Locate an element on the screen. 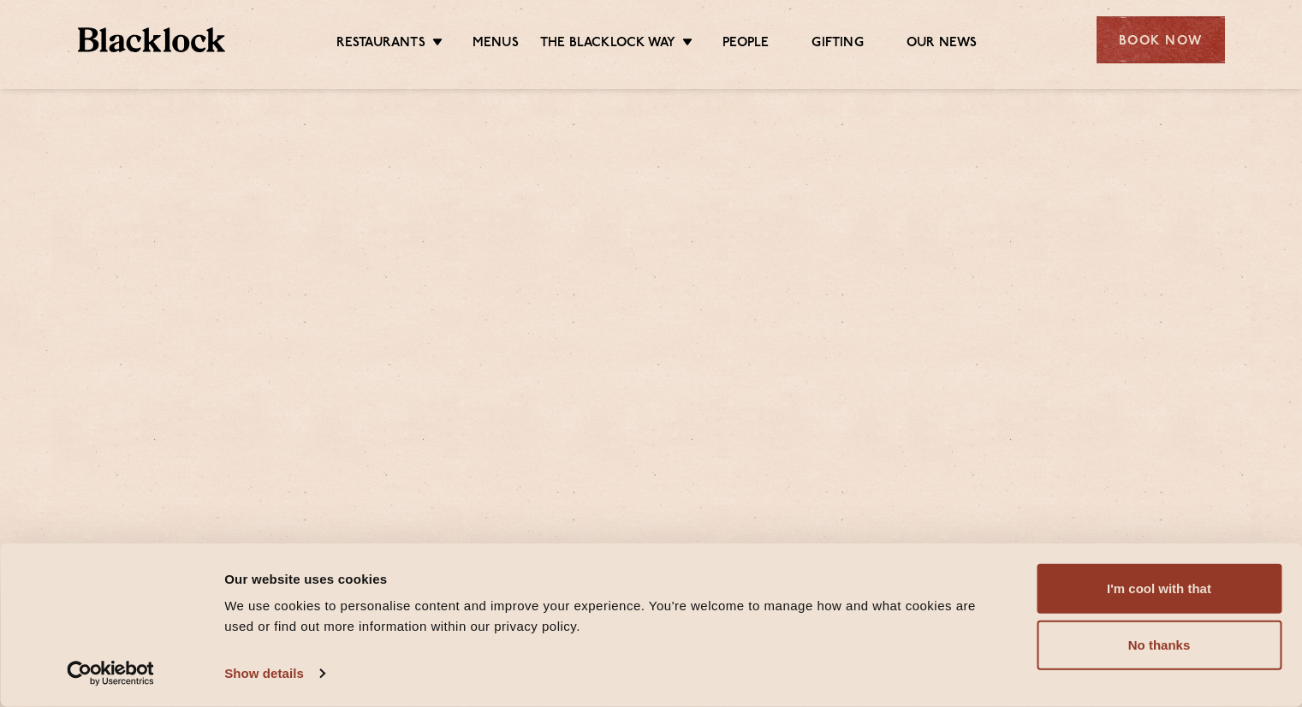 This screenshot has width=1302, height=707. button: I'm cool with that is located at coordinates (1159, 589).